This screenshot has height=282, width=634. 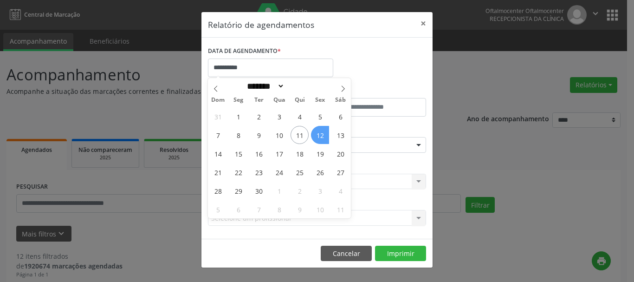 What do you see at coordinates (401, 254) in the screenshot?
I see `button: Imprimir` at bounding box center [401, 254].